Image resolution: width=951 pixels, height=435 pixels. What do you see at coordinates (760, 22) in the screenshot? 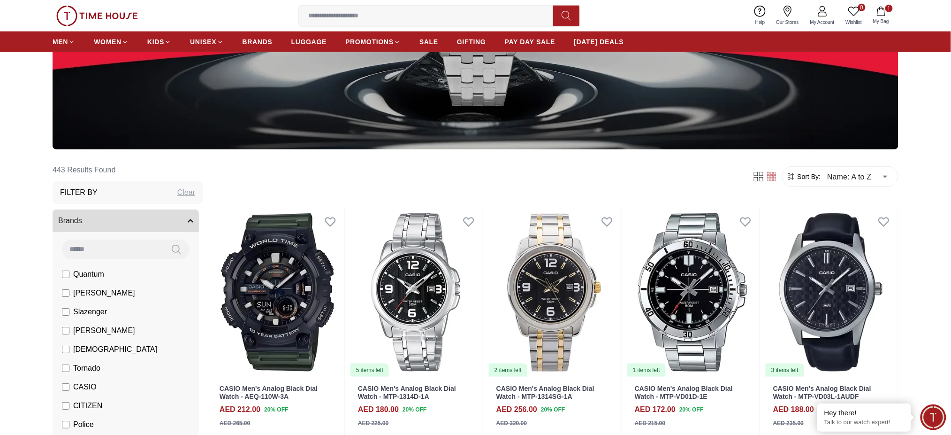
I see `span: Help` at bounding box center [760, 22].